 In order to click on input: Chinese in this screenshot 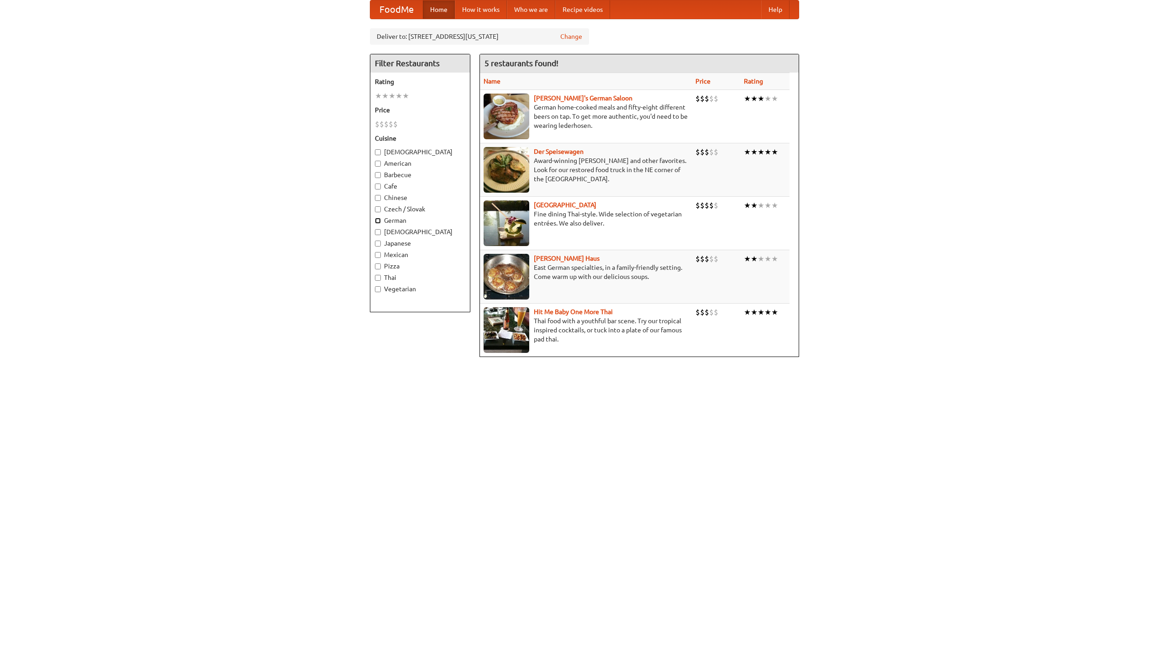, I will do `click(378, 198)`.